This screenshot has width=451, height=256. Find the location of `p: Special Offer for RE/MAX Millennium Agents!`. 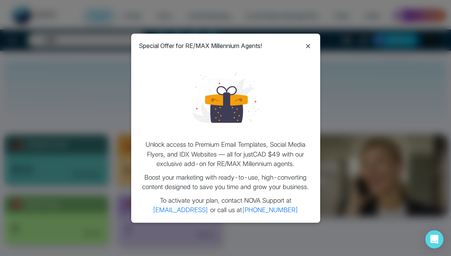

p: Special Offer for RE/MAX Millennium Agents! is located at coordinates (200, 46).